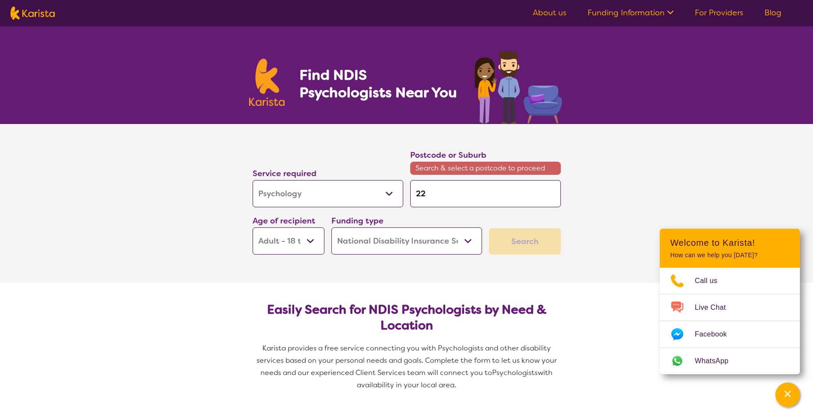 The image size is (813, 418). I want to click on ul: Choose channel, so click(730, 320).